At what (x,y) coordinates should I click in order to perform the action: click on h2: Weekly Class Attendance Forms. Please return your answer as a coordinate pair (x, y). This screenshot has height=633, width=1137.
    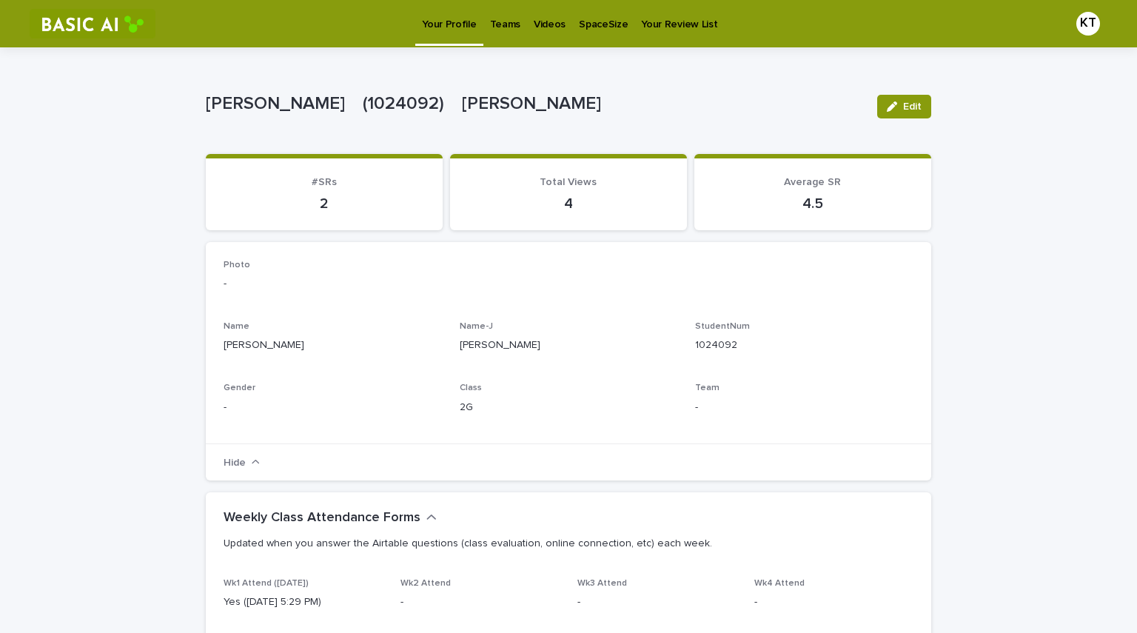
    Looking at the image, I should click on (322, 518).